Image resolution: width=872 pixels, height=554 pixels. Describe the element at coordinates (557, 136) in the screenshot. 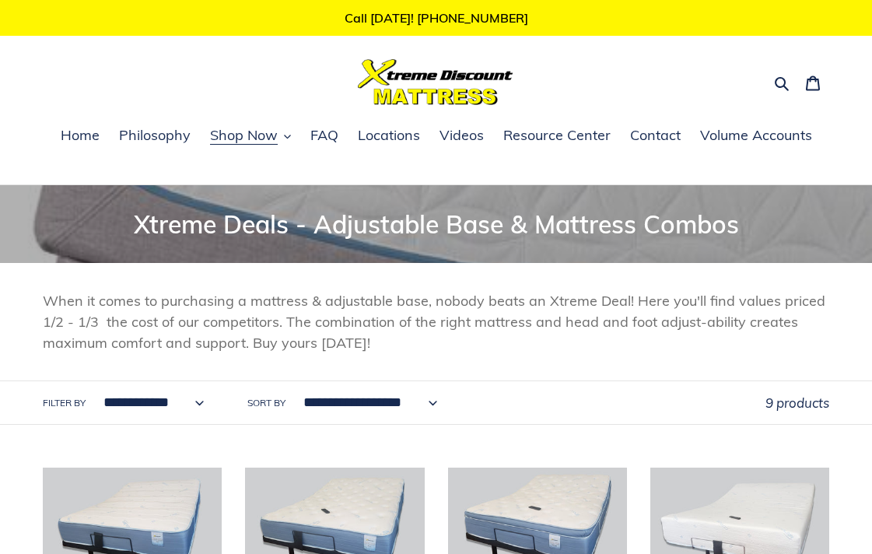

I see `a: Resource Center` at that location.